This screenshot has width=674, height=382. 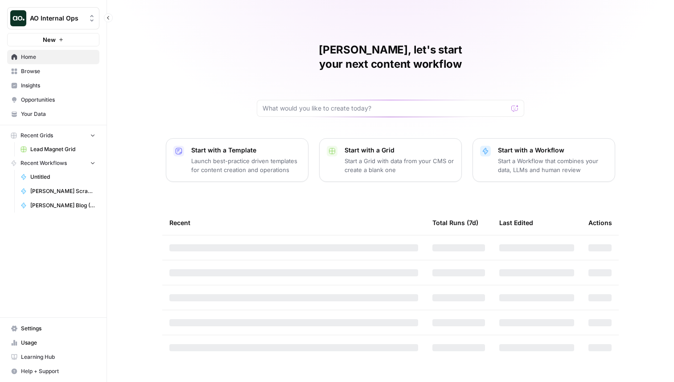 What do you see at coordinates (53, 18) in the screenshot?
I see `button: Workspace: AO Internal Ops` at bounding box center [53, 18].